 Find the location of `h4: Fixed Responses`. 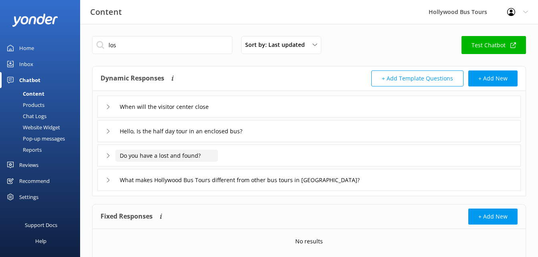

h4: Fixed Responses is located at coordinates (127, 217).